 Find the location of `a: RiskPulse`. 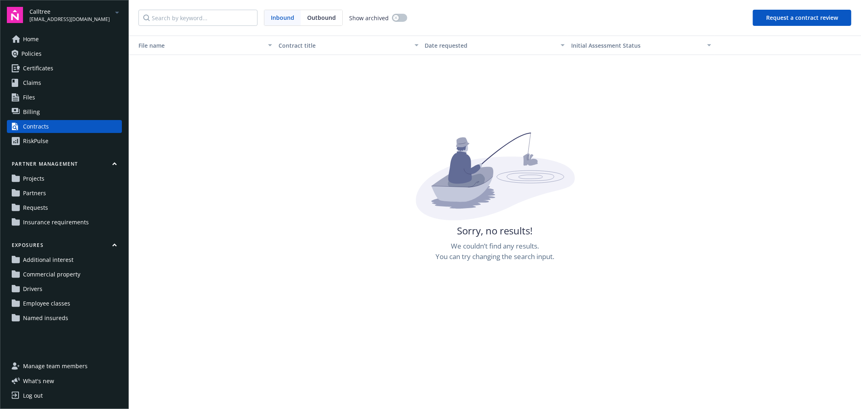

a: RiskPulse is located at coordinates (64, 141).